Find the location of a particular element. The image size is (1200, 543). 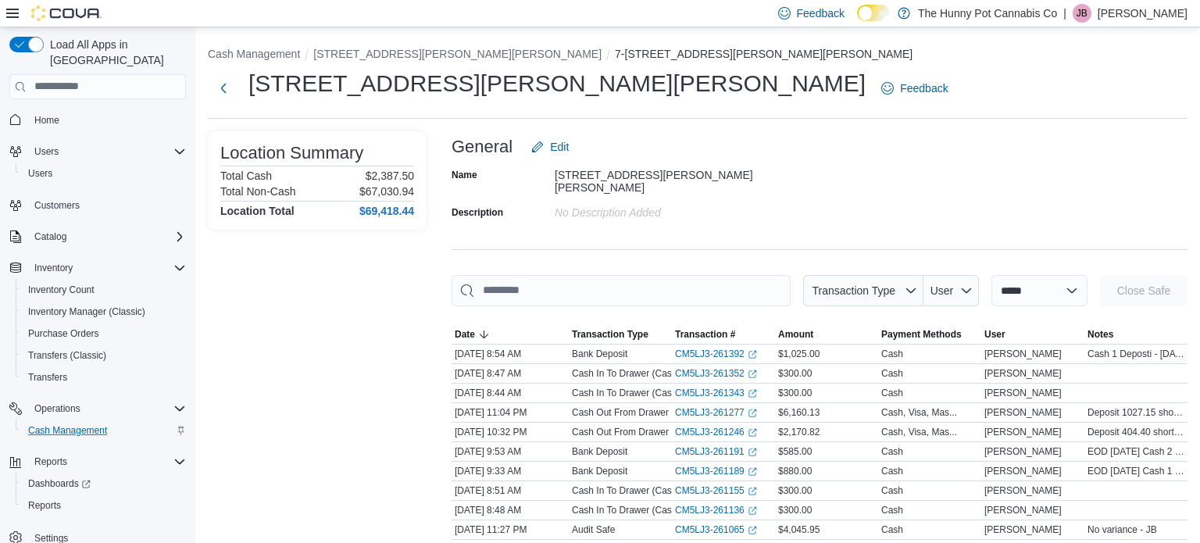

span: No variance - JB is located at coordinates (1121, 529).